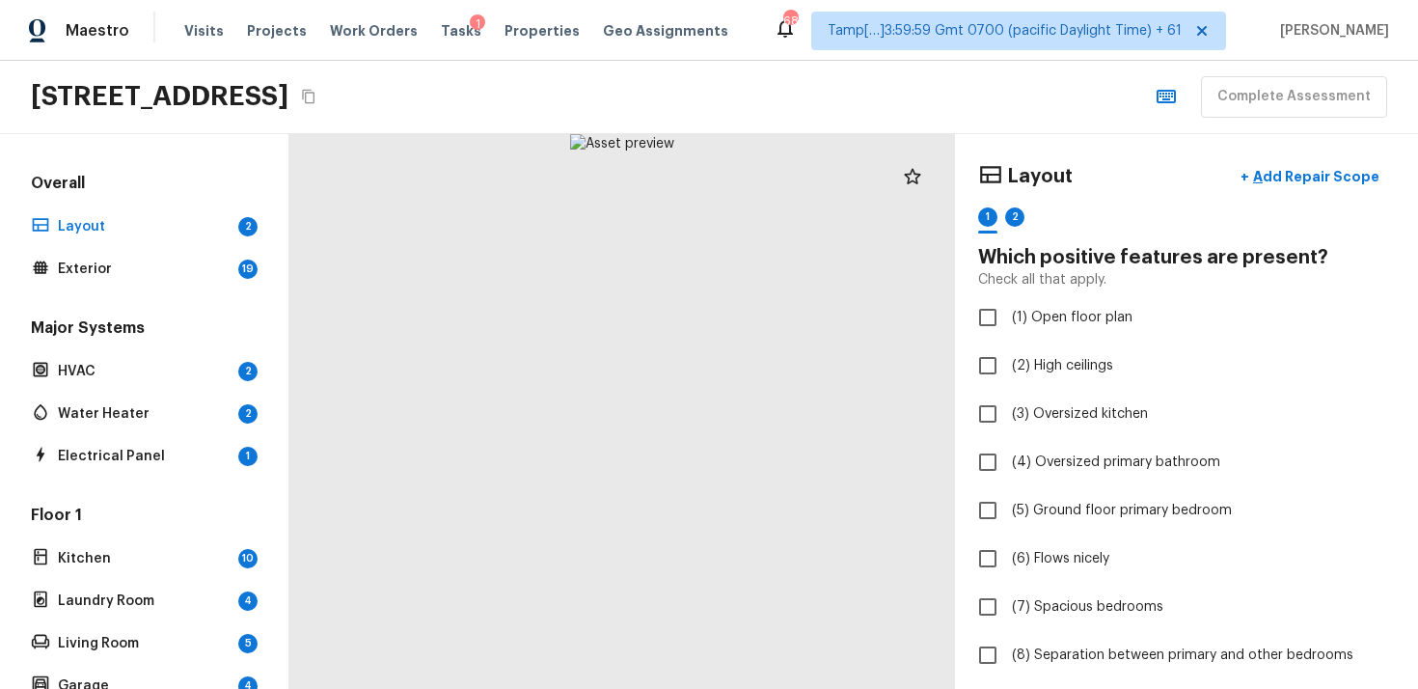 The image size is (1418, 689). What do you see at coordinates (309, 96) in the screenshot?
I see `button: Copy Address` at bounding box center [309, 96].